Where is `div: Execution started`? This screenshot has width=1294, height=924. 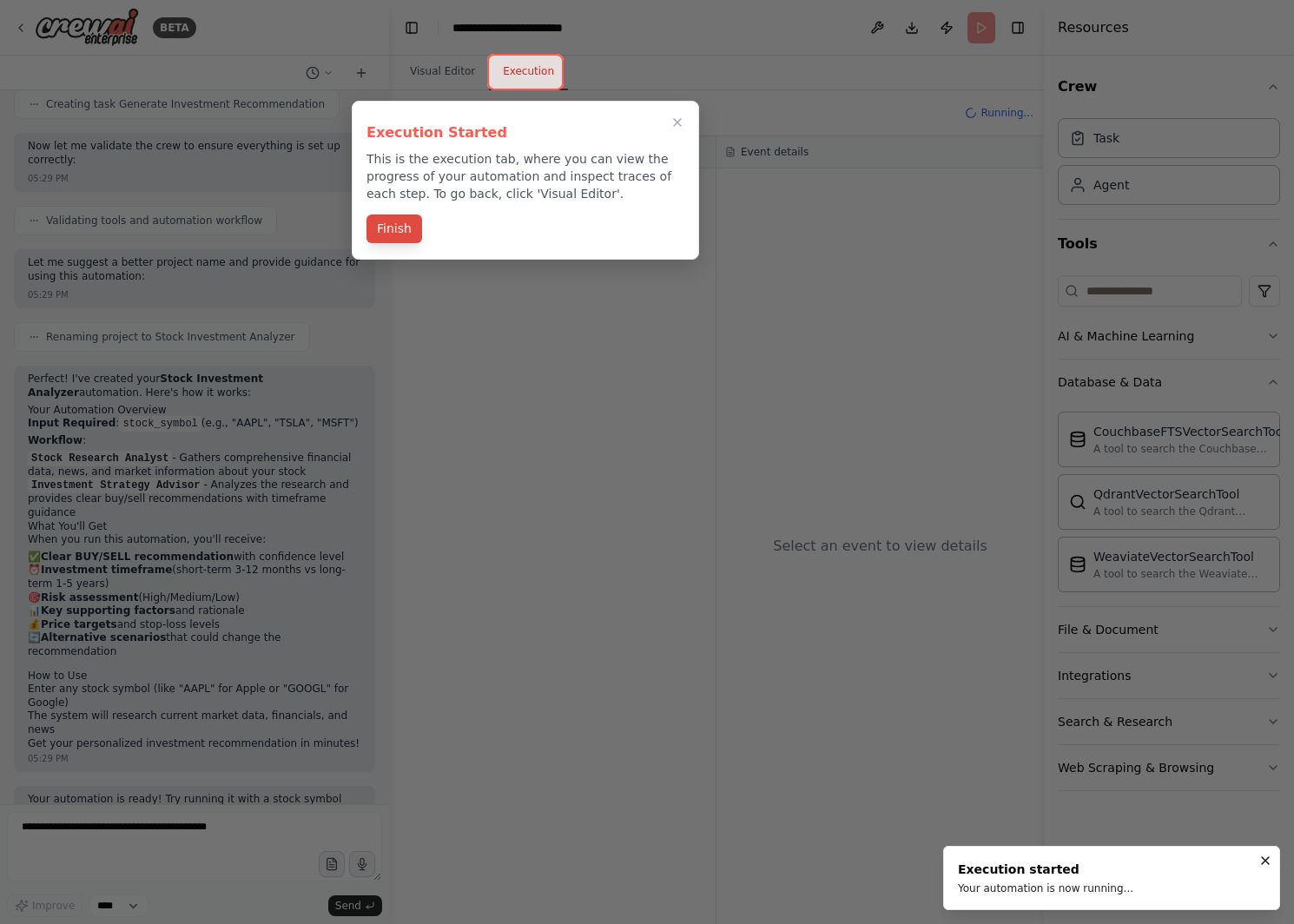
div: Execution started is located at coordinates (1046, 869).